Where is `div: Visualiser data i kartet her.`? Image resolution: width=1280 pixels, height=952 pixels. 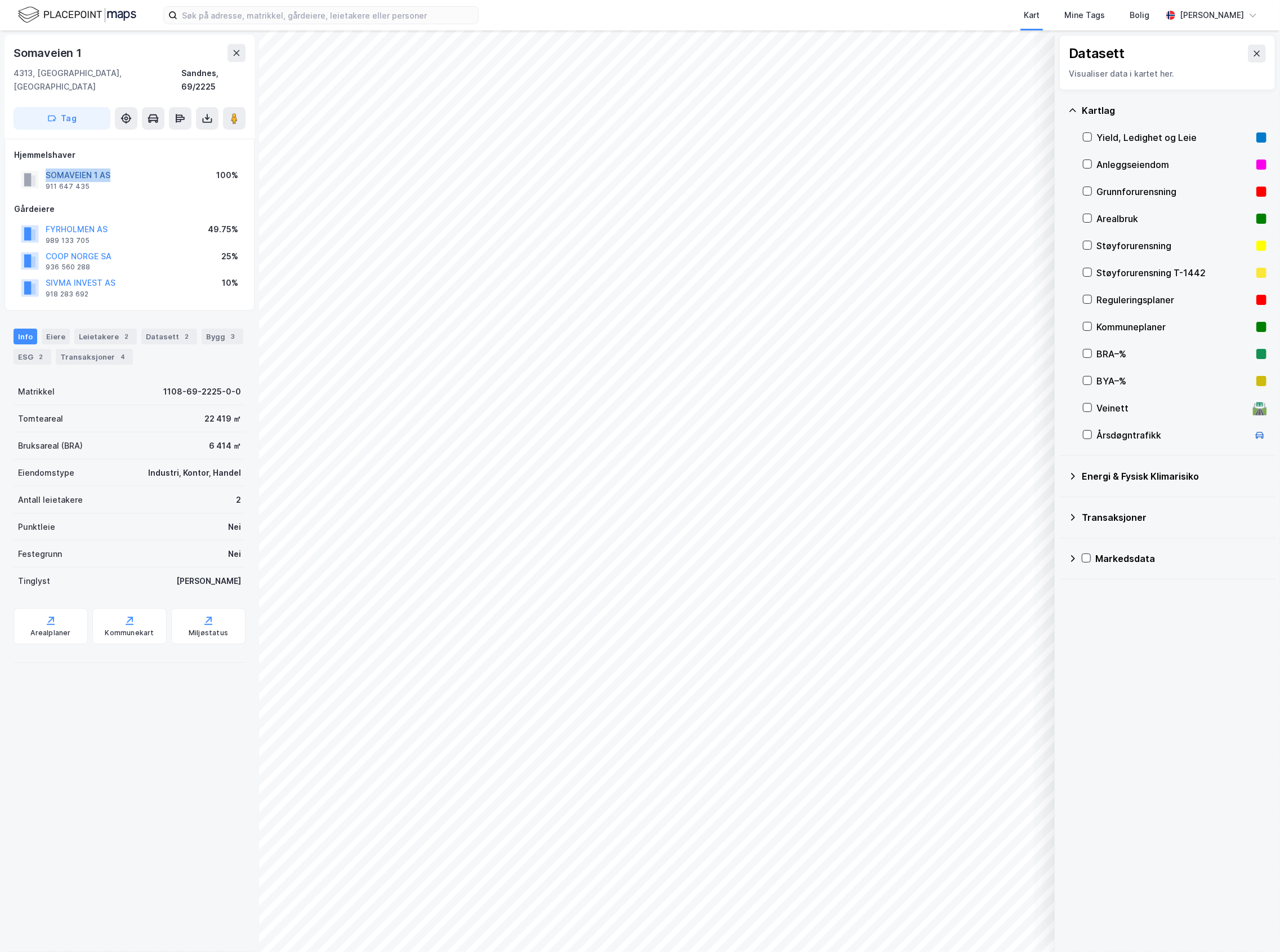
div: Visualiser data i kartet her. is located at coordinates (1168, 73).